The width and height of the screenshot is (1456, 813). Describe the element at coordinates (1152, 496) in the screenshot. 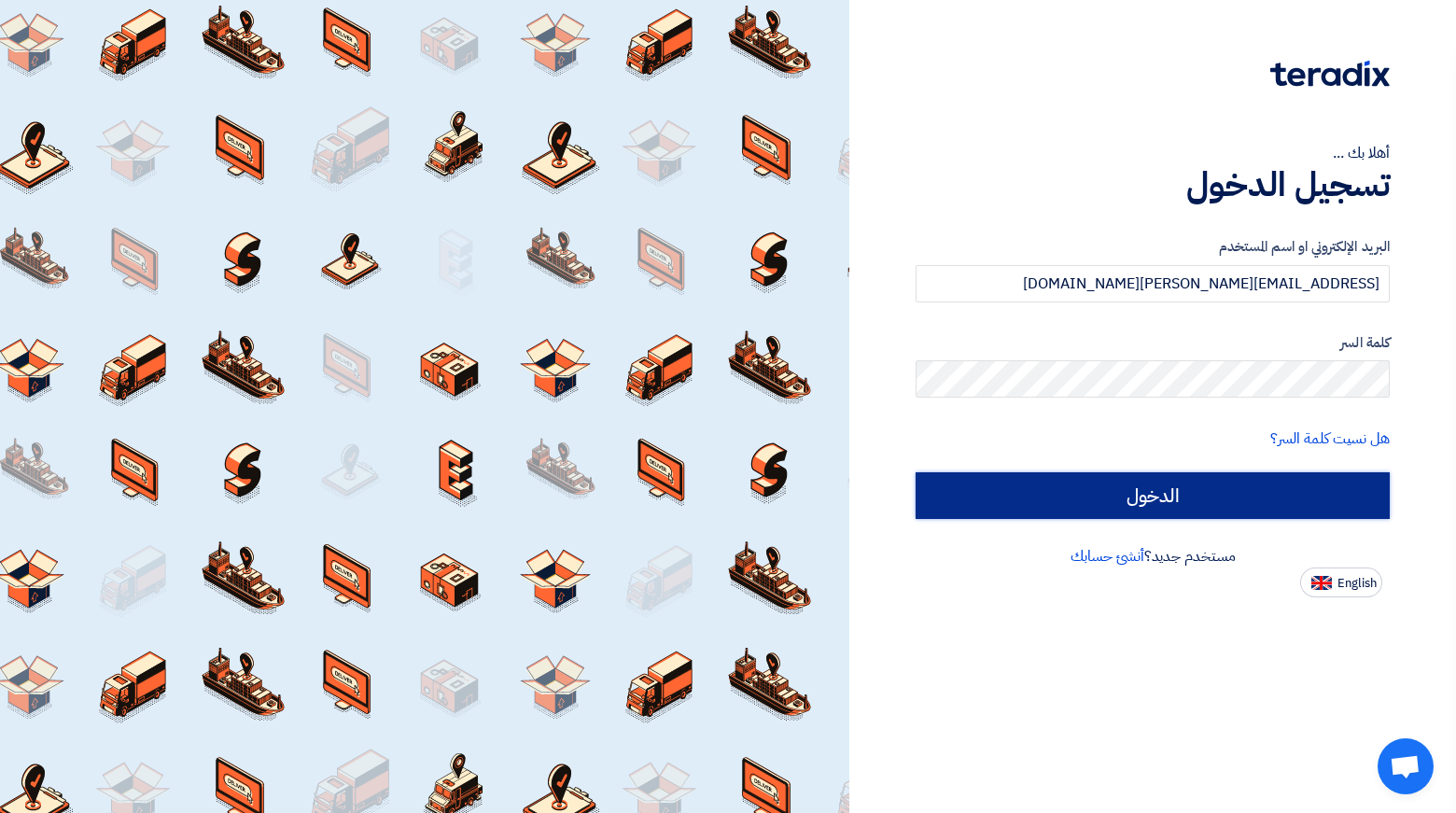

I see `input: الدخول` at that location.